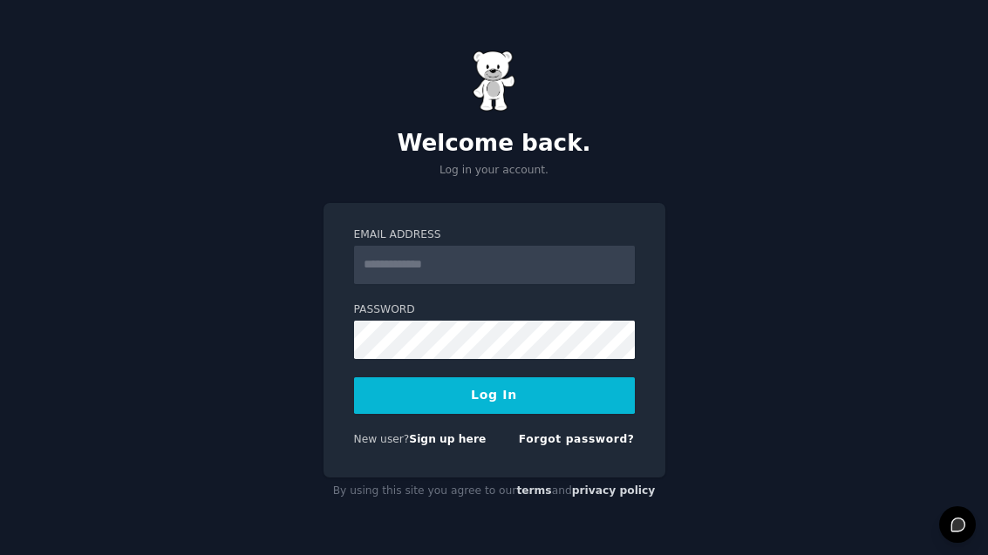  I want to click on a: Forgot password?, so click(576, 439).